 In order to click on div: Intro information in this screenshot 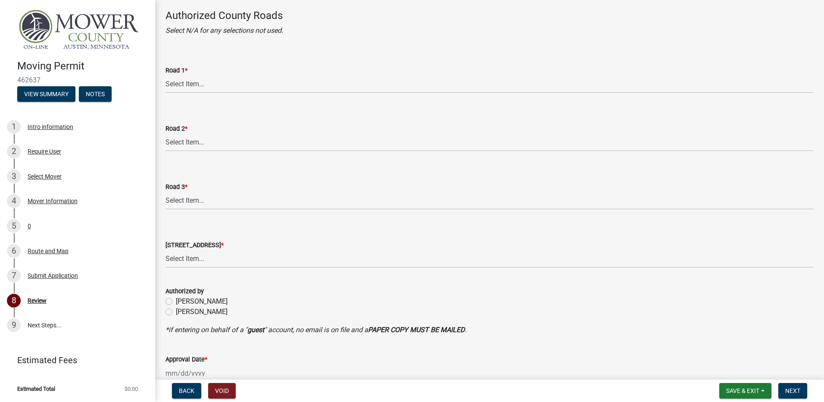, I will do `click(50, 127)`.